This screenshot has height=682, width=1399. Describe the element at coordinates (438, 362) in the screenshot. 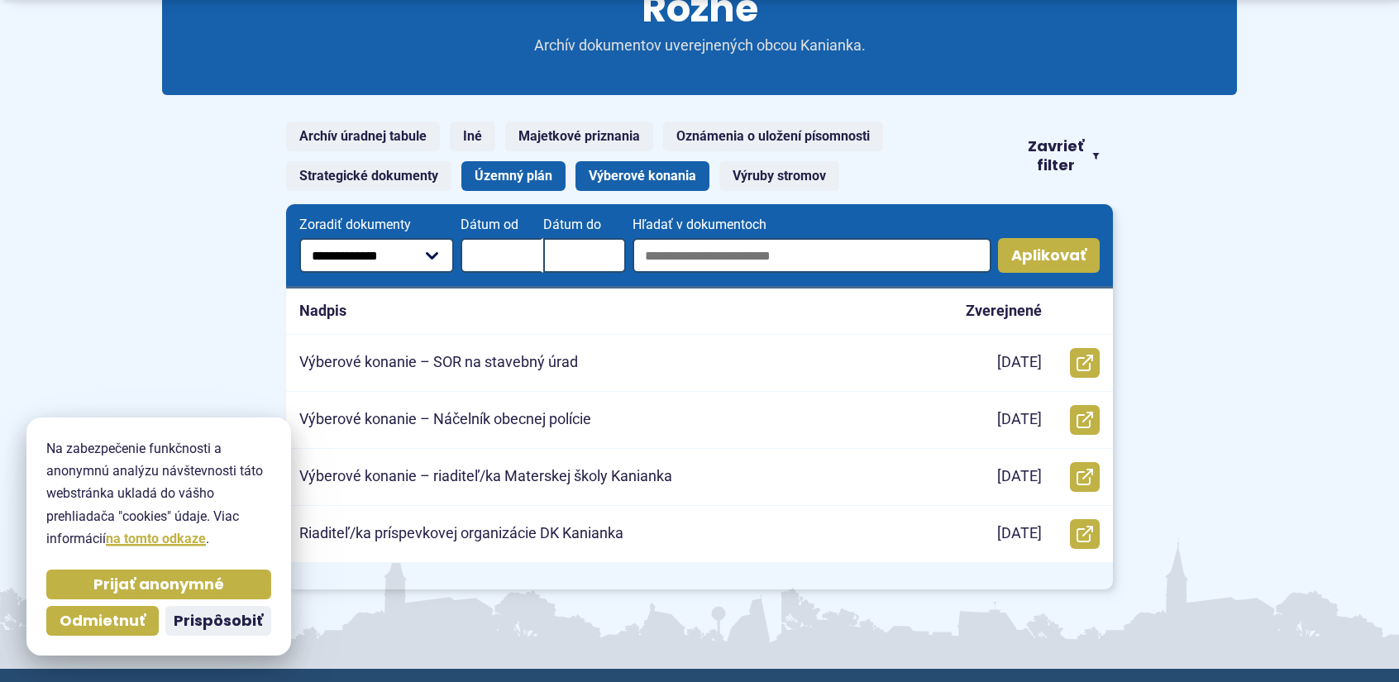

I see `p: Výberové konanie – SOR na stavebný úrad` at that location.